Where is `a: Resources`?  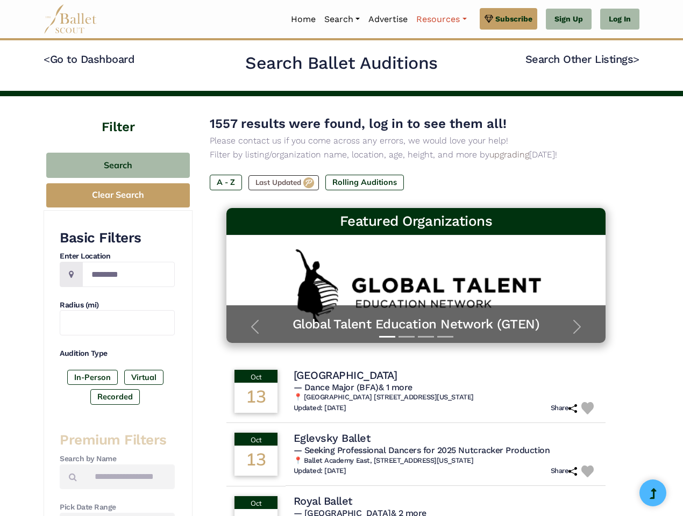
a: Resources is located at coordinates (441, 19).